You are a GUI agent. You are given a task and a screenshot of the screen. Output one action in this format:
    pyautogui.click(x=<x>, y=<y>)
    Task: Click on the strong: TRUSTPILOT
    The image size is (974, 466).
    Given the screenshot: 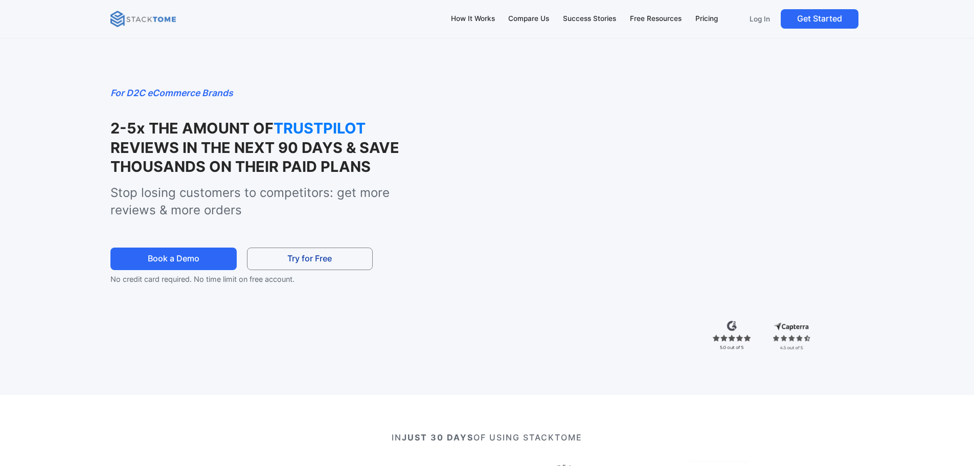 What is the action you would take?
    pyautogui.click(x=325, y=128)
    